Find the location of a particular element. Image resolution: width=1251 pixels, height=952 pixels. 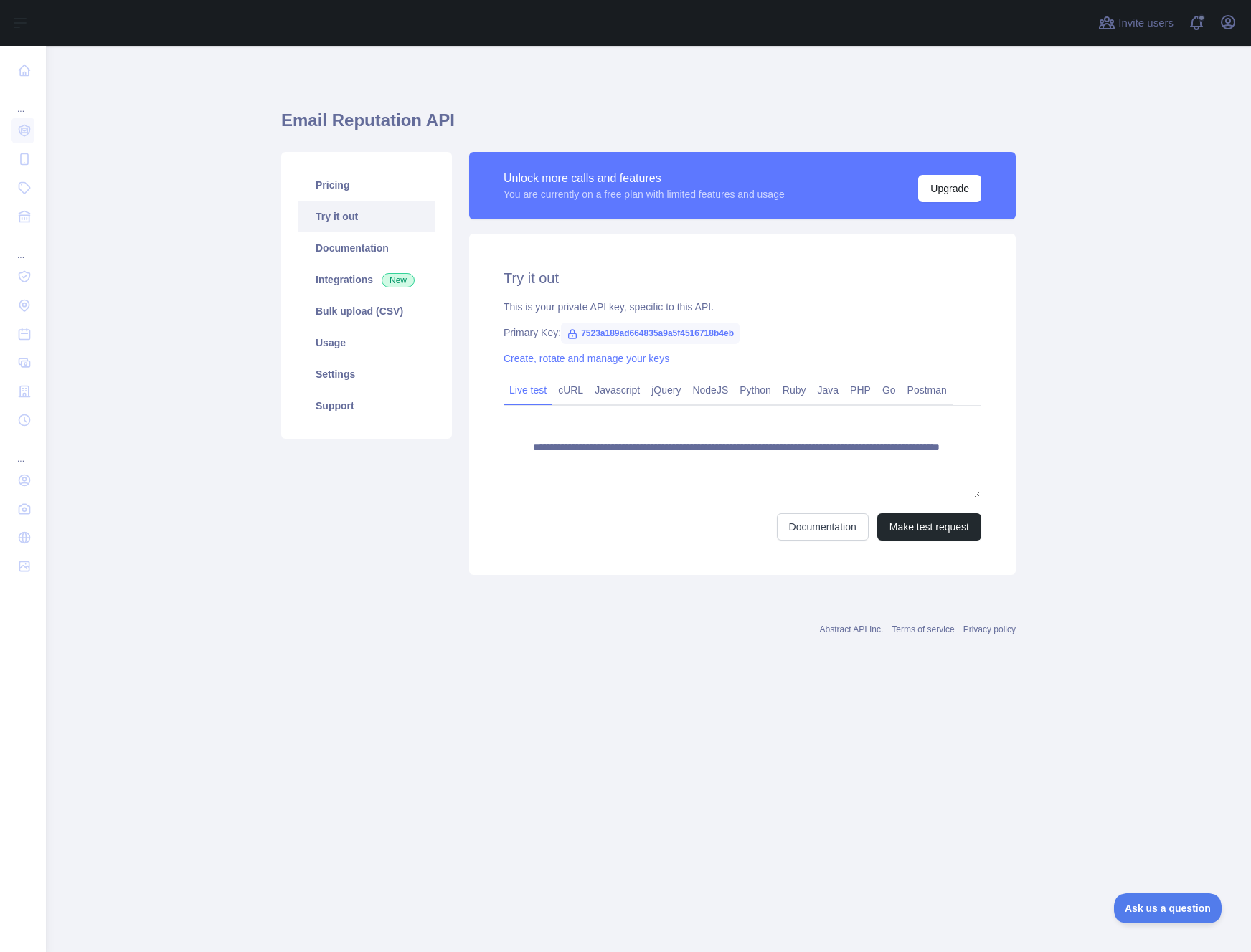

a: Terms of service is located at coordinates (922, 630).